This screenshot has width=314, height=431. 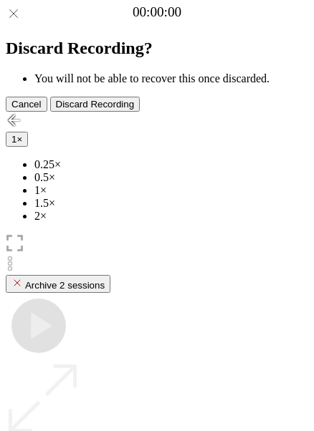 I want to click on button: Cancel, so click(x=27, y=104).